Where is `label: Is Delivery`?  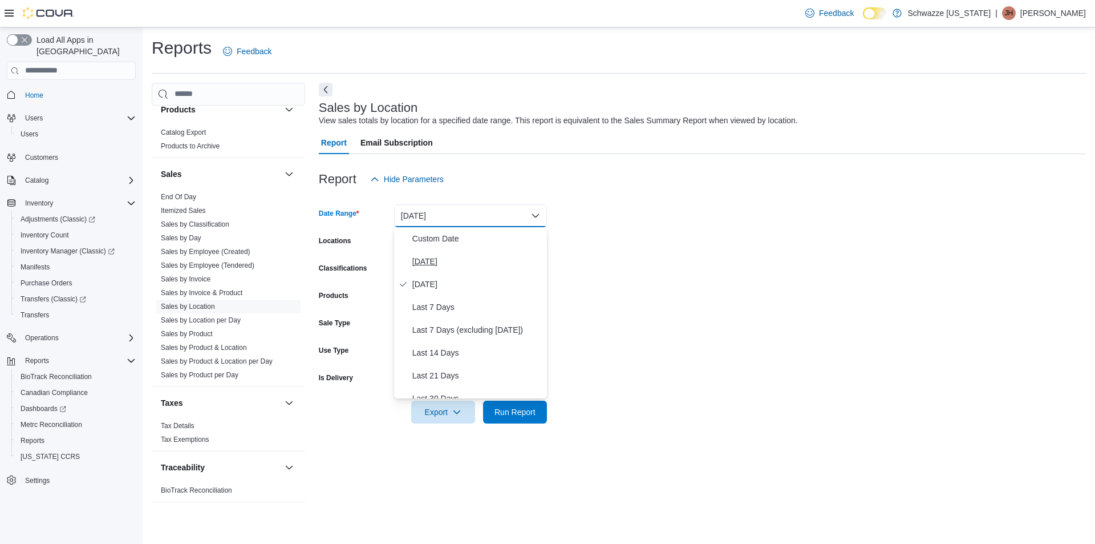 label: Is Delivery is located at coordinates (336, 378).